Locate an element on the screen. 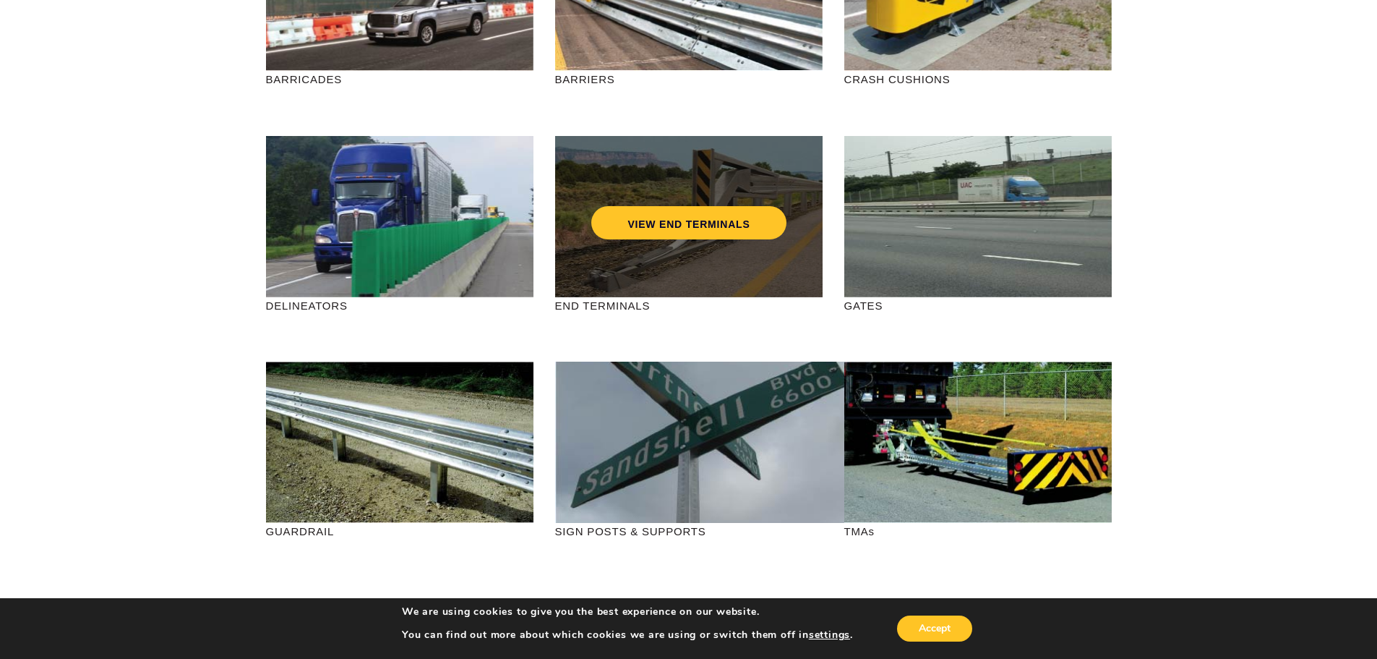  p: GUARDRAIL is located at coordinates (400, 531).